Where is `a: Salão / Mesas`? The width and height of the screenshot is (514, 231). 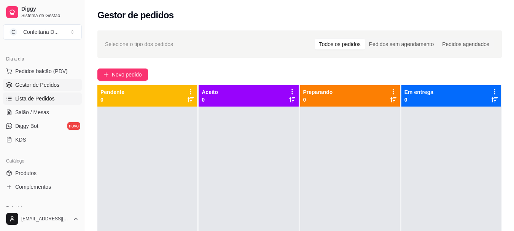 a: Salão / Mesas is located at coordinates (42, 112).